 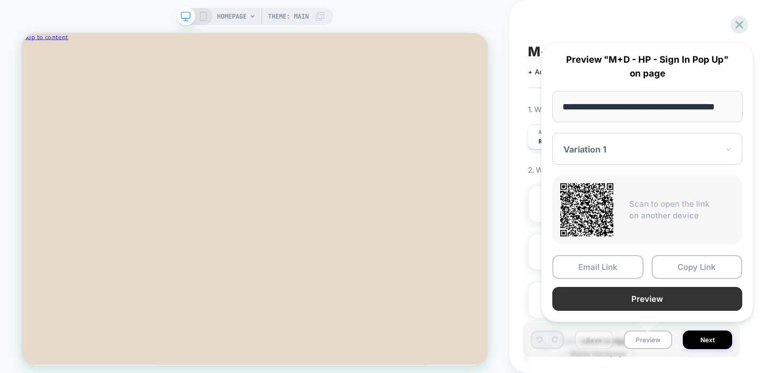 I want to click on span: 1. What audience and where will the experience run?, so click(x=611, y=109).